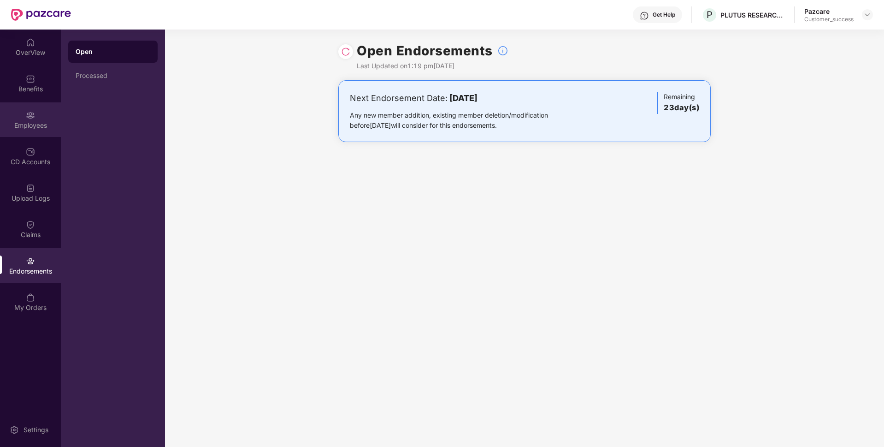 Image resolution: width=884 pixels, height=447 pixels. Describe the element at coordinates (30, 152) in the screenshot. I see `img: svg+xml;base64,PHN2ZyBpZD0iQ0RfQWNjb3VudHMiIGRhdGEtbmFtZT0iQ0QgQWNjb3VudHMiIHhtbG5zPSJodHRwOi8vd3...` at that location.